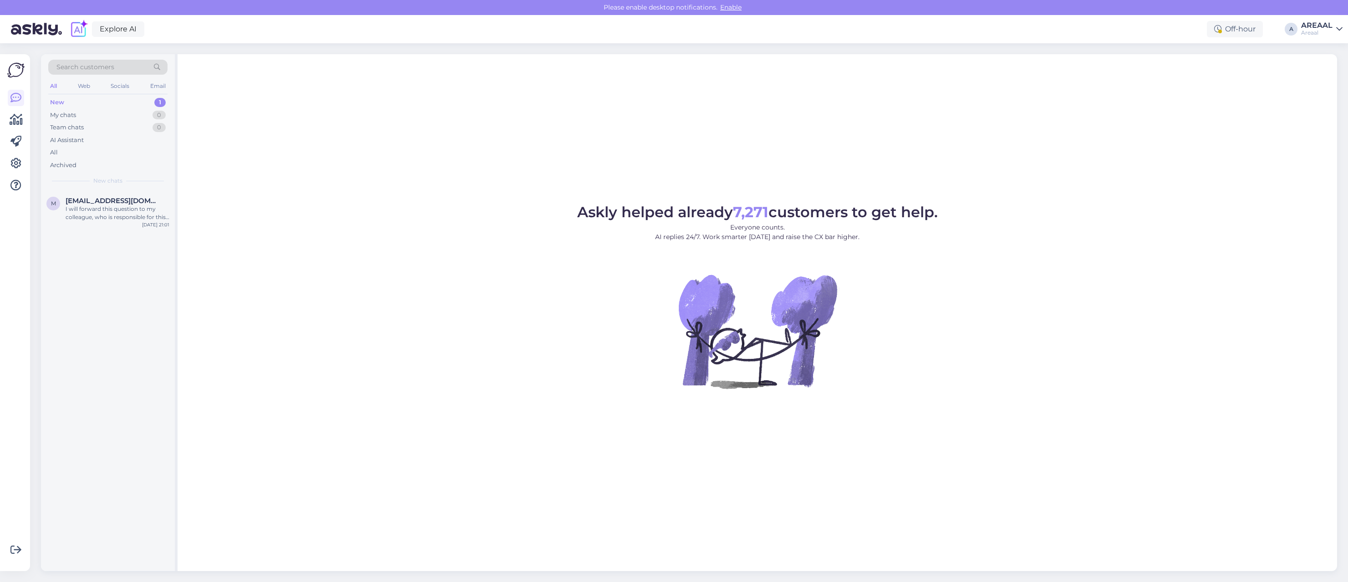 The width and height of the screenshot is (1348, 582). What do you see at coordinates (751, 212) in the screenshot?
I see `b: 7,271` at bounding box center [751, 212].